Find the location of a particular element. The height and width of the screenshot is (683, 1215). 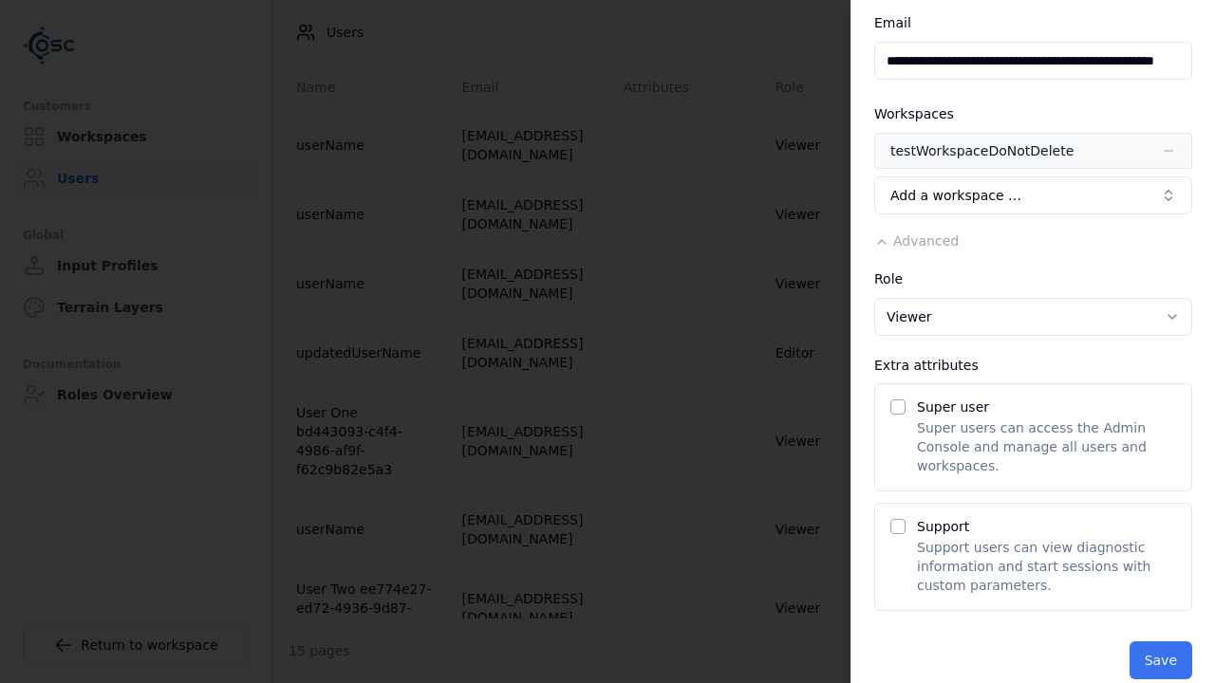

label: Role is located at coordinates (888, 279).